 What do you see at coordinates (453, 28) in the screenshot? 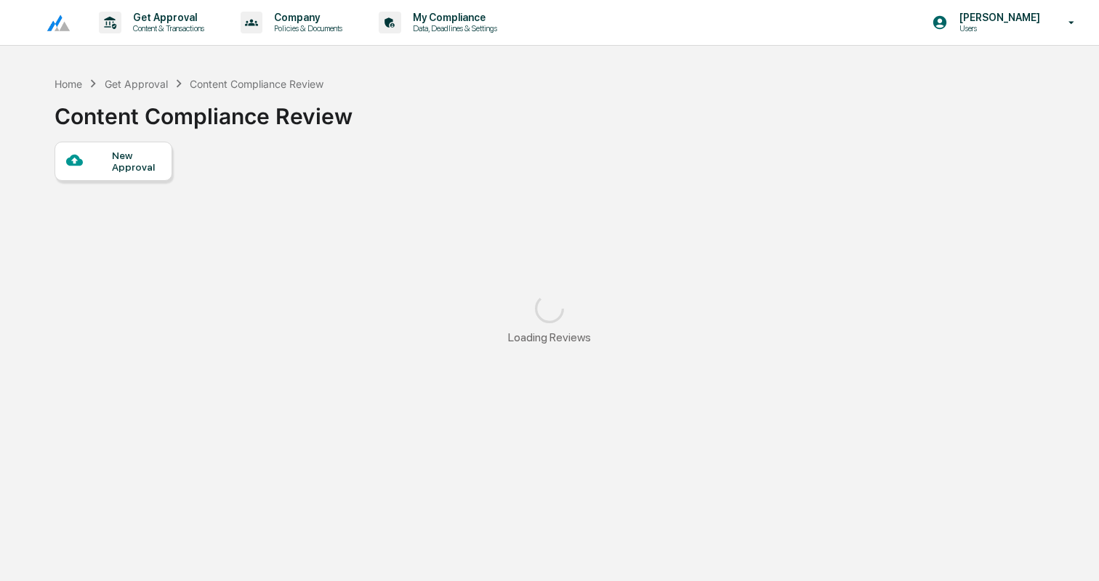
I see `p: Data, Deadlines & Settings` at bounding box center [453, 28].